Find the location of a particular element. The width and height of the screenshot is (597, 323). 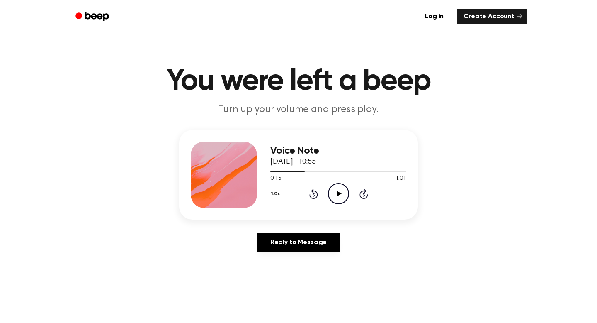

button: 1.0x is located at coordinates (277, 194).